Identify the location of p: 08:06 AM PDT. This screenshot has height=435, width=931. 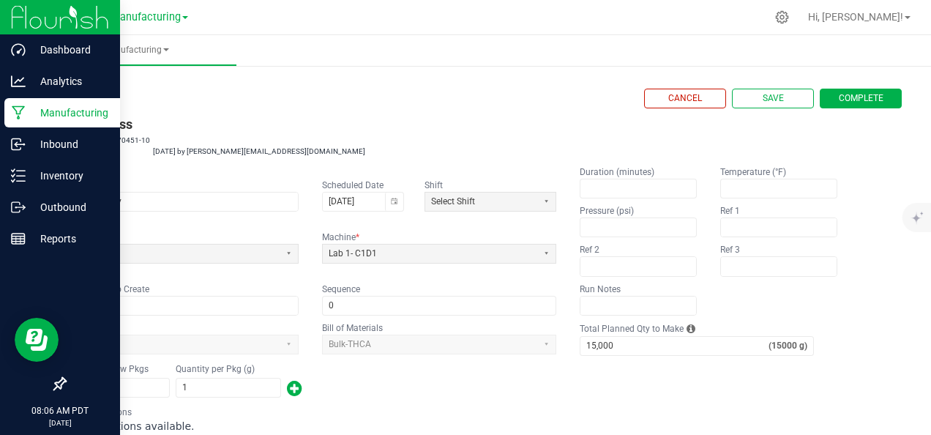
(60, 410).